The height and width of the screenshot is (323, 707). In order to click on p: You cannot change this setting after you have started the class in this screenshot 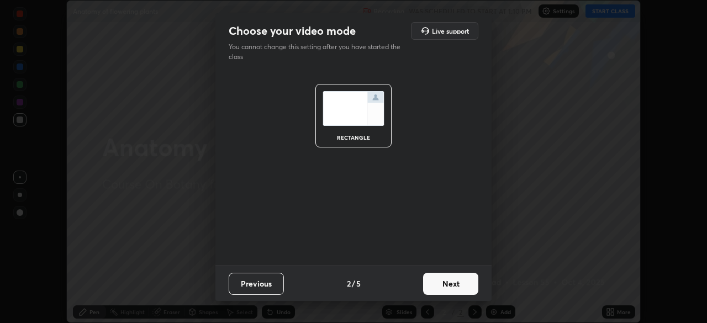, I will do `click(318, 52)`.